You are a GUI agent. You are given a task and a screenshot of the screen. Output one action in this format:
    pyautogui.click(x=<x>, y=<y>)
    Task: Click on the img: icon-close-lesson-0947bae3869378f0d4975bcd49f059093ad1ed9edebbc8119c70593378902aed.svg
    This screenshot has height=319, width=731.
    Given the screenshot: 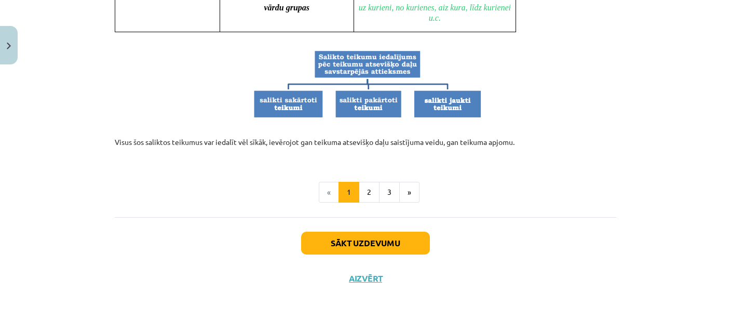 What is the action you would take?
    pyautogui.click(x=9, y=46)
    